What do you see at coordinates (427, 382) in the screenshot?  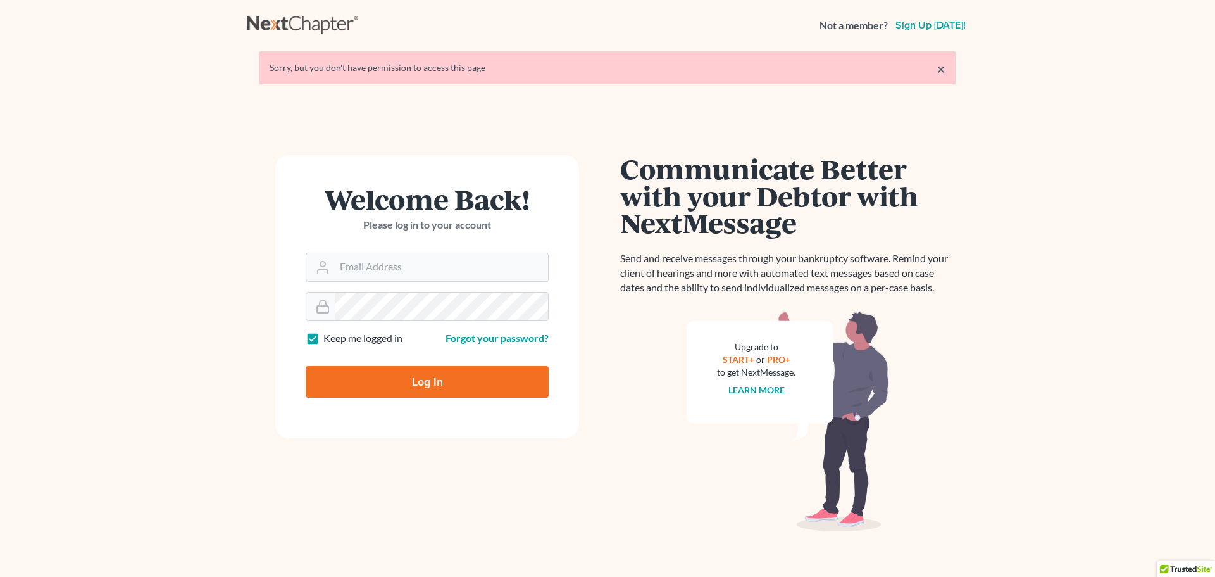 I see `input: Log In` at bounding box center [427, 382].